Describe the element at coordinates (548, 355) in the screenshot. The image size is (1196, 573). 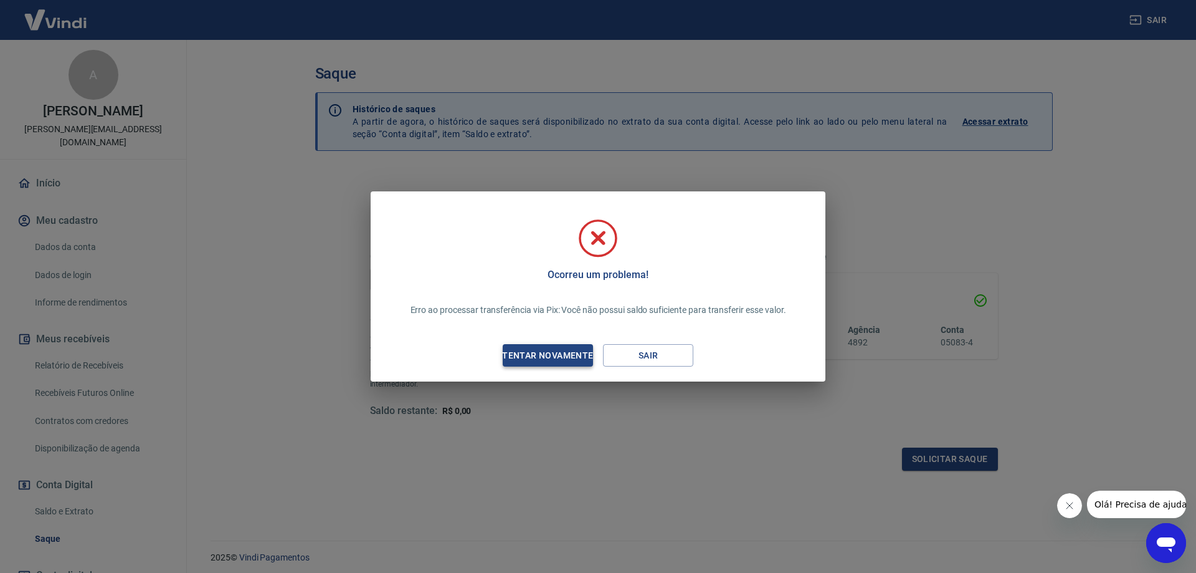
I see `div: Tentar novamente` at that location.